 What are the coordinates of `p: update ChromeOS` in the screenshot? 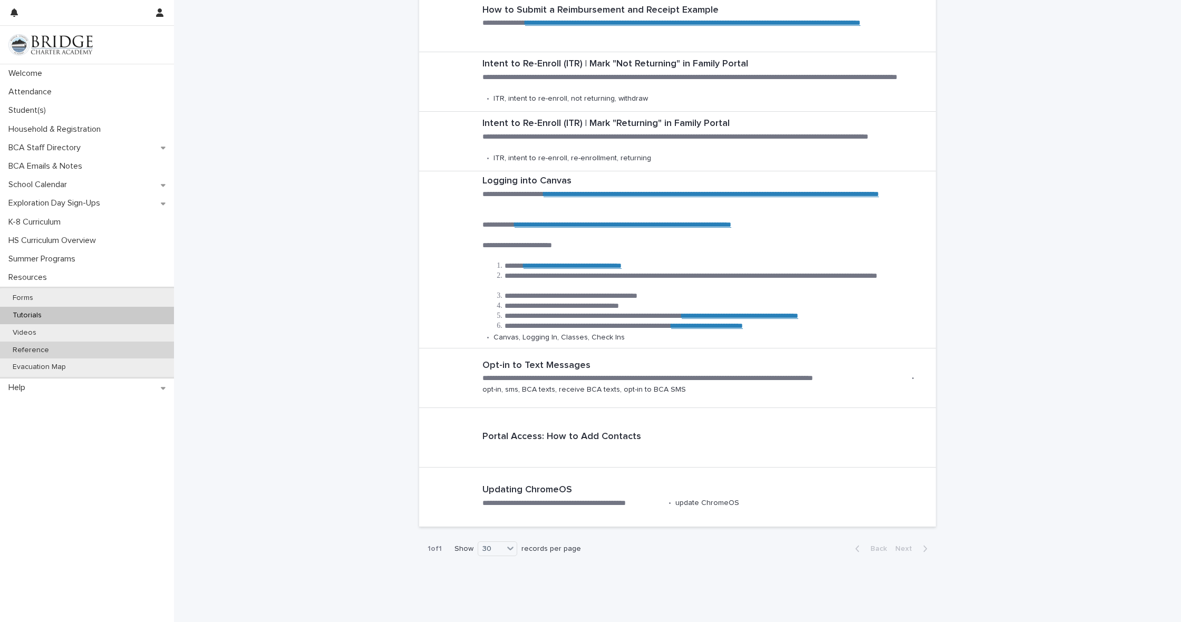 It's located at (707, 503).